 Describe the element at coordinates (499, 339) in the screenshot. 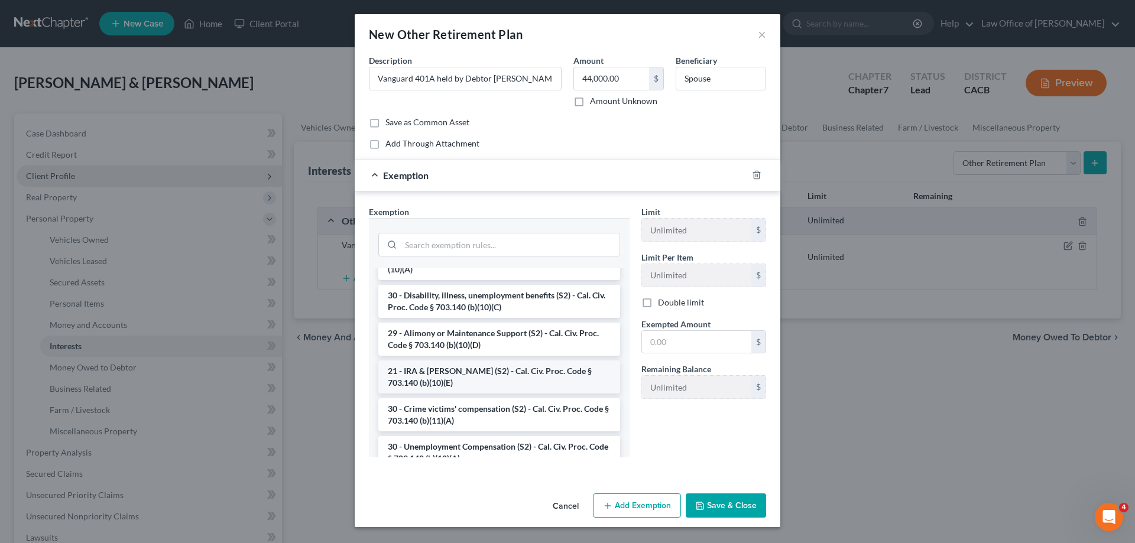

I see `li: 29 - Alimony or Maintenance Support (S2) - Cal. Civ. Proc. Code § 703.140 (b)(10)(D)` at that location.